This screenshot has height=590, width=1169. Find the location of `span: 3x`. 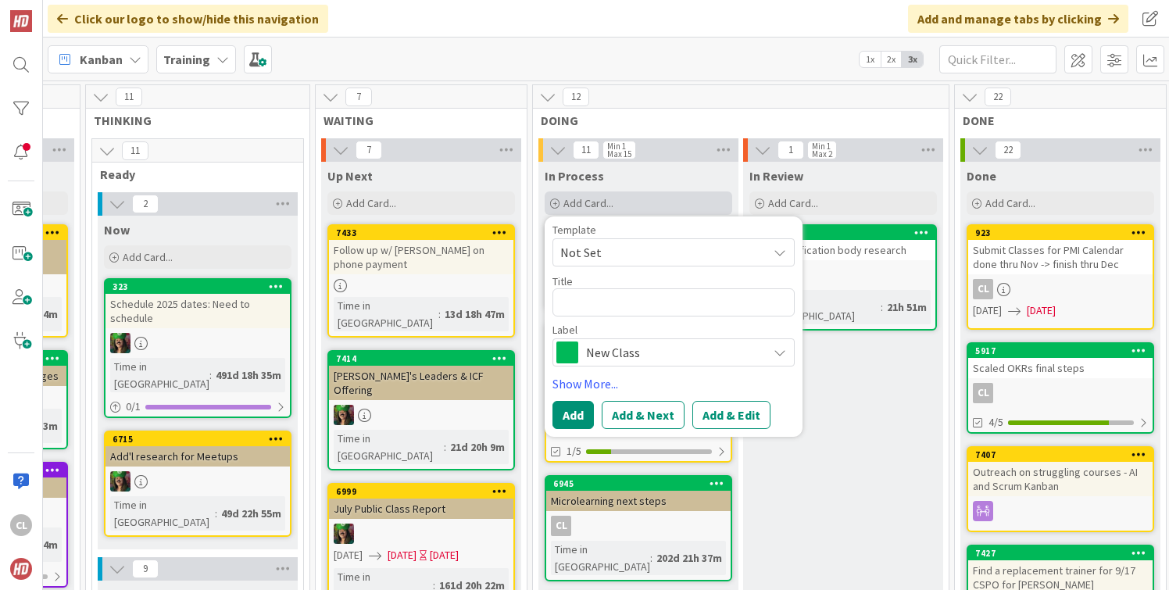

span: 3x is located at coordinates (912, 59).